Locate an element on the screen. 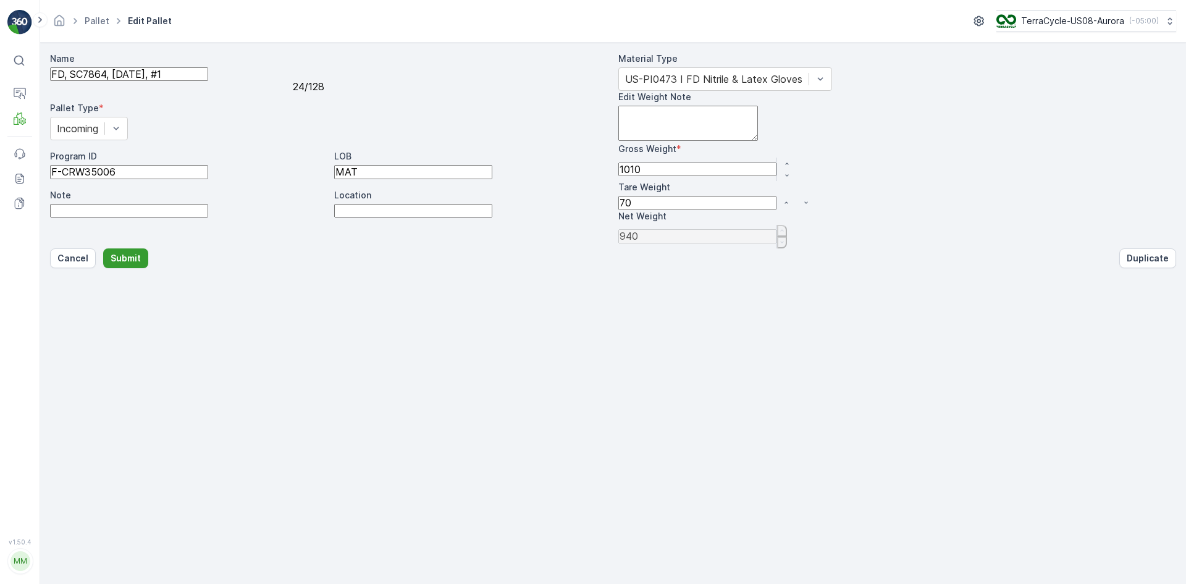 The width and height of the screenshot is (1186, 584). label: Name is located at coordinates (62, 58).